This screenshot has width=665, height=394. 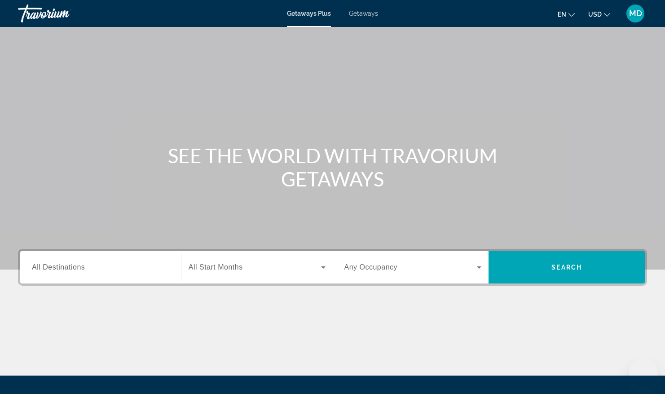 What do you see at coordinates (371, 267) in the screenshot?
I see `span: Any Occupancy` at bounding box center [371, 267].